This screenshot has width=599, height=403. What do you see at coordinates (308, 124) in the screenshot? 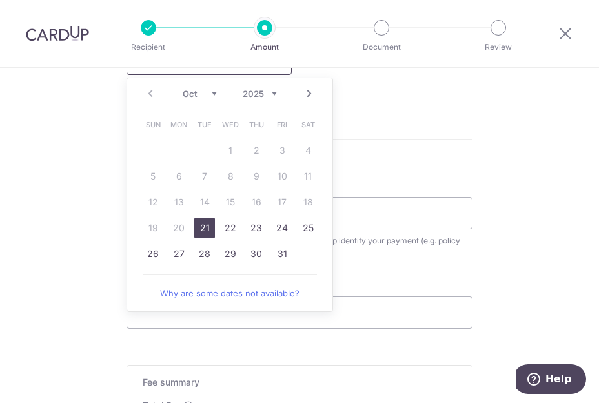
I see `span: Saturday` at bounding box center [308, 124].